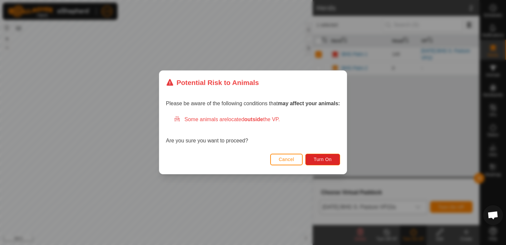 The height and width of the screenshot is (245, 506). Describe the element at coordinates (493, 215) in the screenshot. I see `a: Open chat` at that location.